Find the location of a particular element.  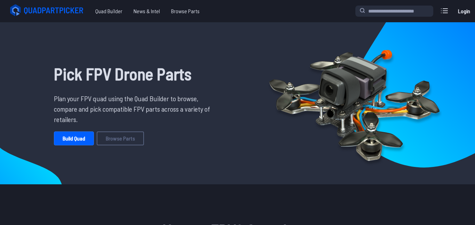

h1: Pick FPV Drone Parts is located at coordinates (135, 74).